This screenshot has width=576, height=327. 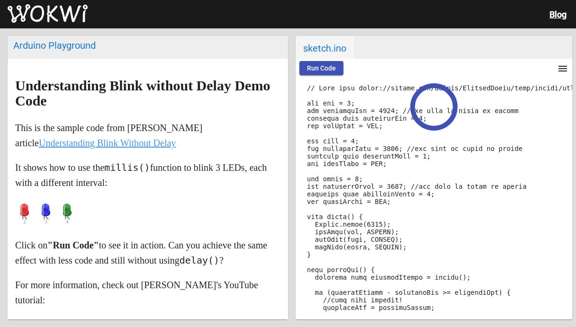 I want to click on span: Run Code, so click(x=321, y=68).